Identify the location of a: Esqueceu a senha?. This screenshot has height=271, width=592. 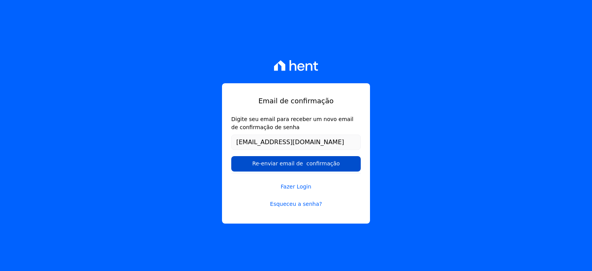
(296, 204).